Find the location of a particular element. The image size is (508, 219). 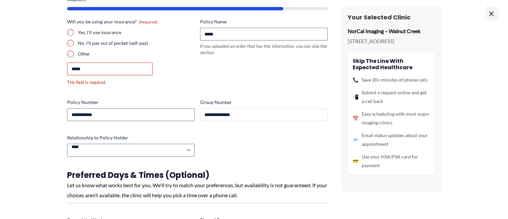

label: Yes, I'll use insurance is located at coordinates (136, 32).